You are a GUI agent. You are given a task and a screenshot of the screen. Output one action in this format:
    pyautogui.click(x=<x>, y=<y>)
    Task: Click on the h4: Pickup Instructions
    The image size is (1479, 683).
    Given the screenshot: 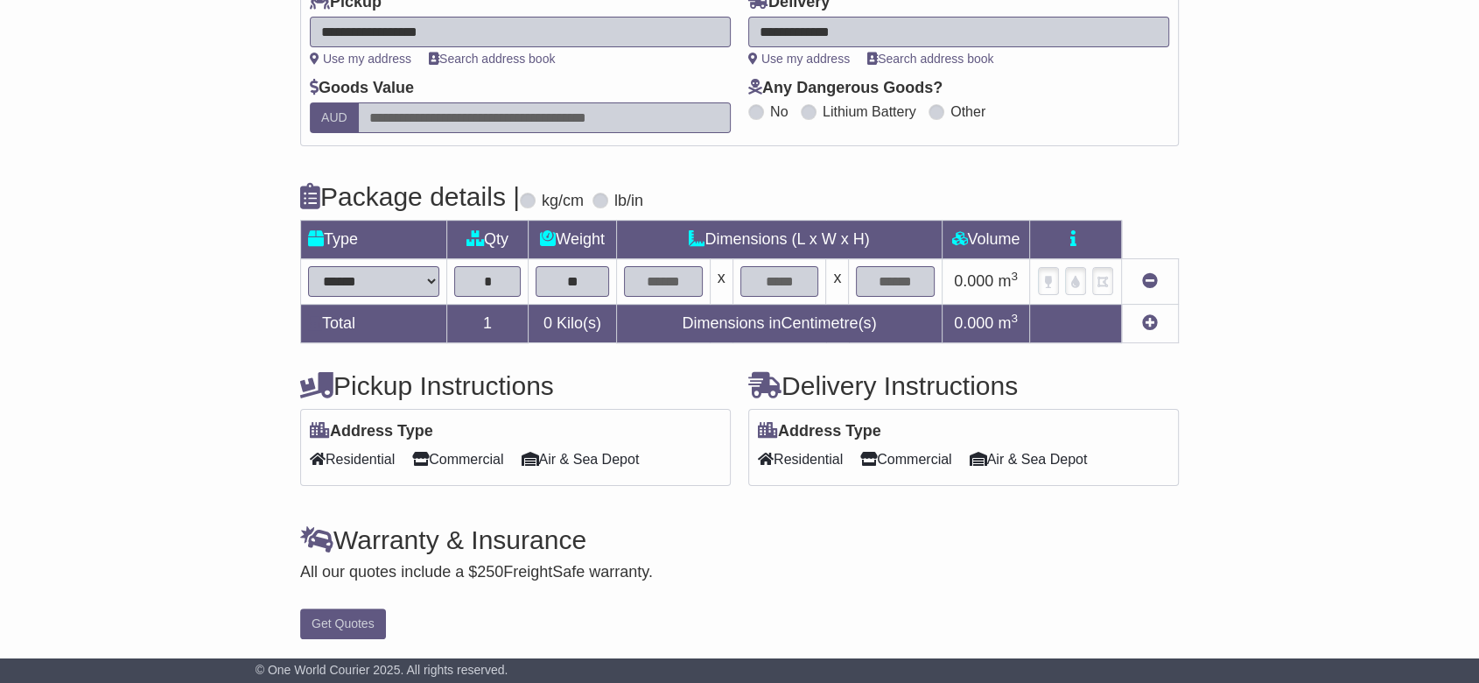 What is the action you would take?
    pyautogui.click(x=515, y=385)
    